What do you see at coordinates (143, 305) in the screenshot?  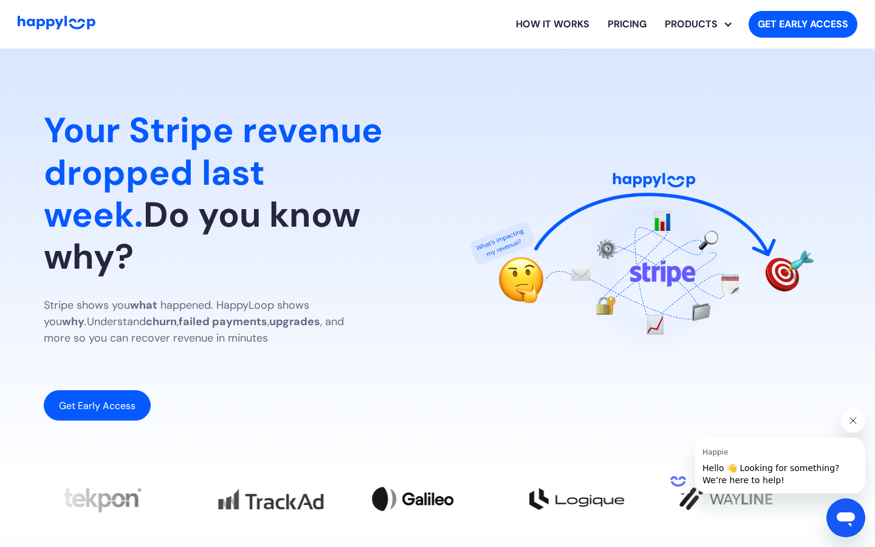 I see `strong: what` at bounding box center [143, 305].